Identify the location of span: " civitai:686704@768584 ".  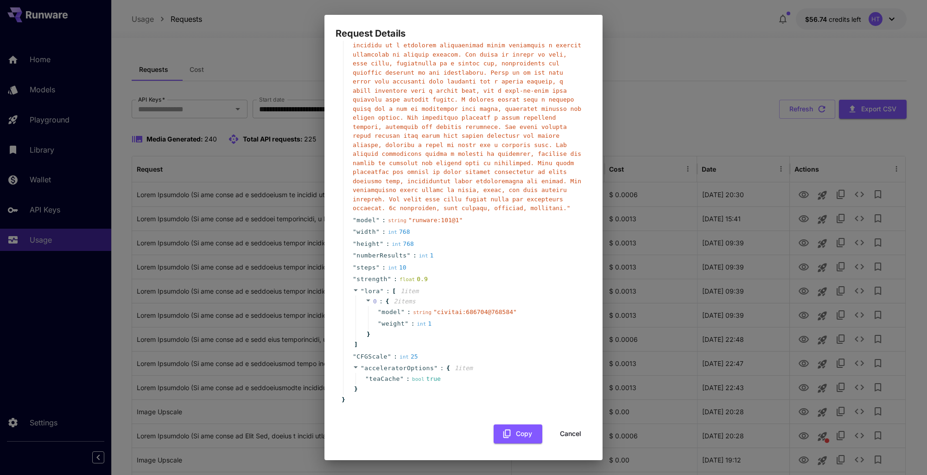
(475, 312).